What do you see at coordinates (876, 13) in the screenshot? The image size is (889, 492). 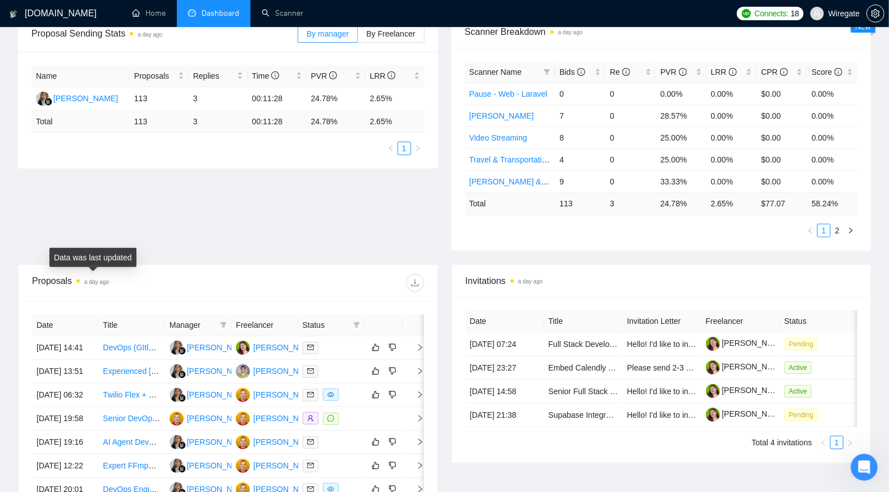 I see `a: setting` at bounding box center [876, 13].